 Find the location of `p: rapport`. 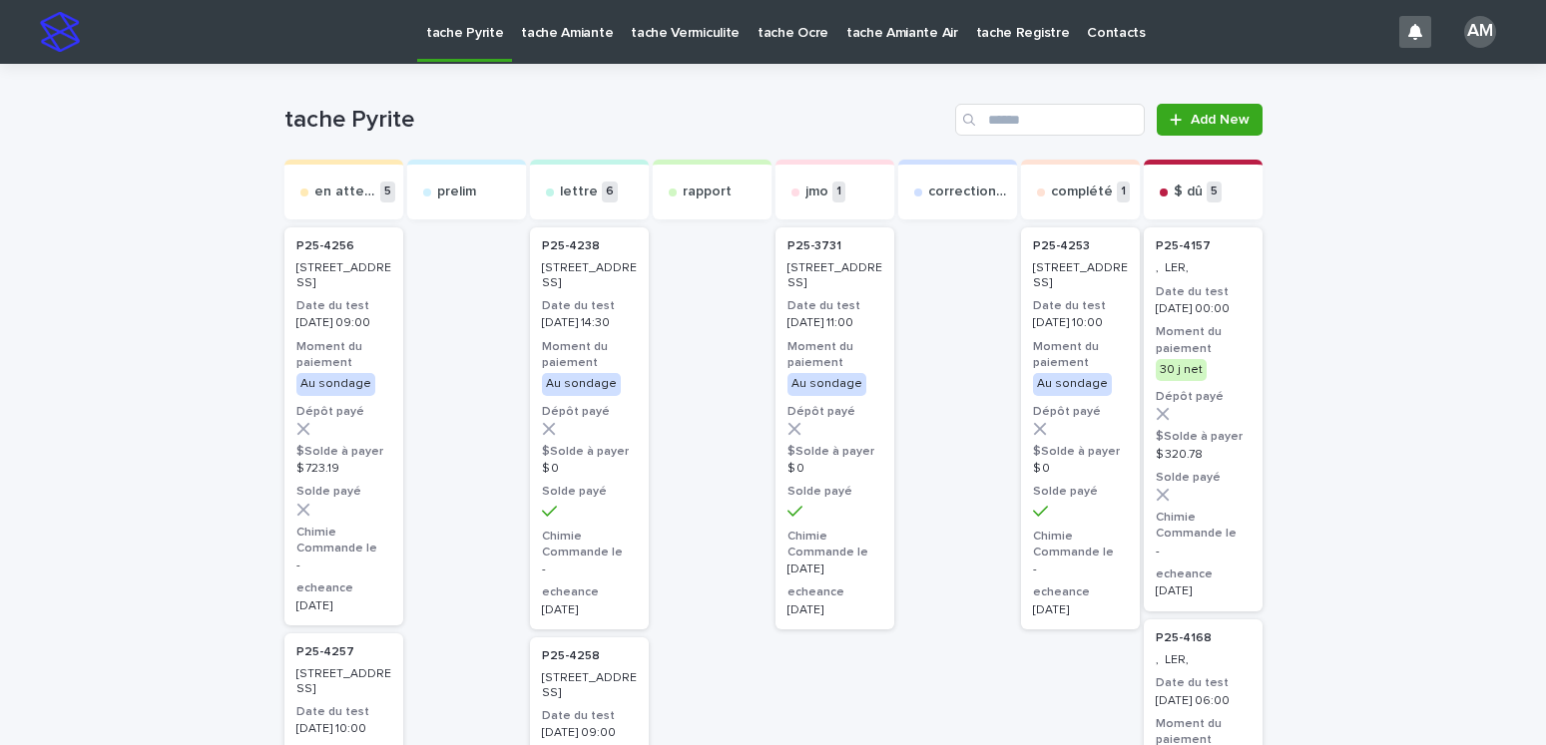

p: rapport is located at coordinates (707, 192).